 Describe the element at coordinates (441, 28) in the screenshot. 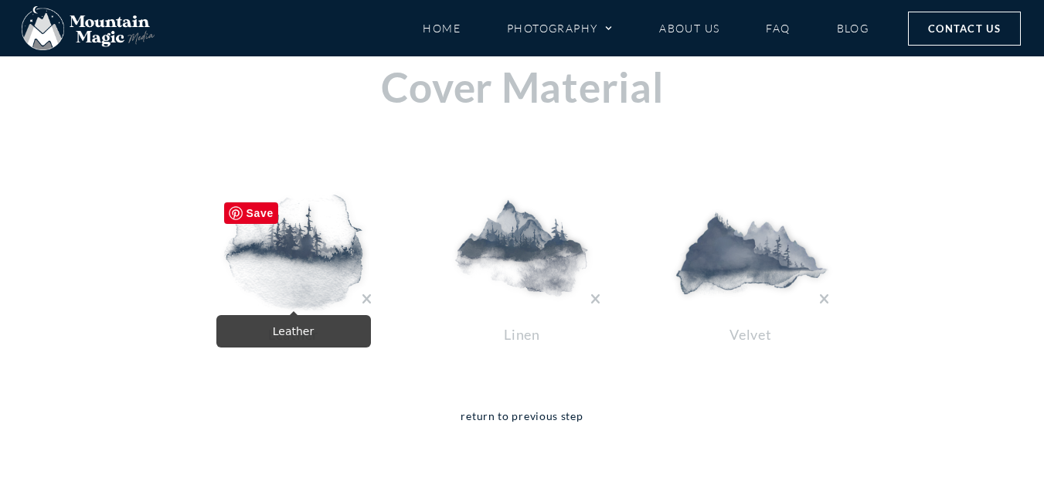

I see `a: Home` at that location.